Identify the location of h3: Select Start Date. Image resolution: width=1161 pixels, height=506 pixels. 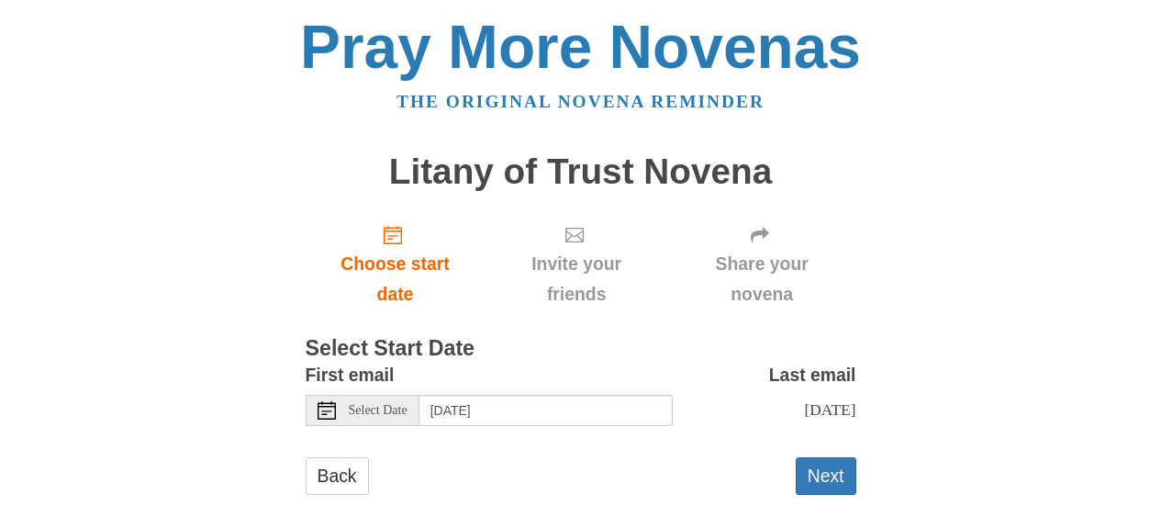
(581, 349).